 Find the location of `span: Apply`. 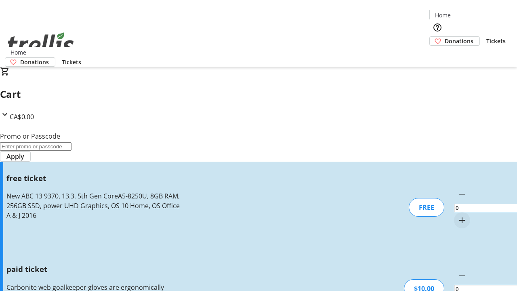

span: Apply is located at coordinates (15, 156).